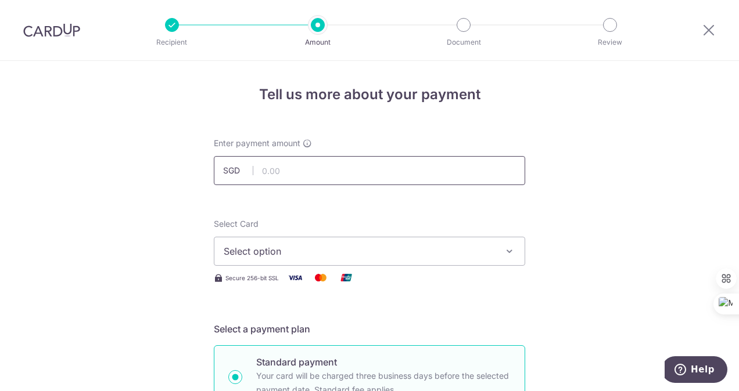 The height and width of the screenshot is (391, 739). Describe the element at coordinates (252, 278) in the screenshot. I see `span: Secure 256-bit SSL` at that location.